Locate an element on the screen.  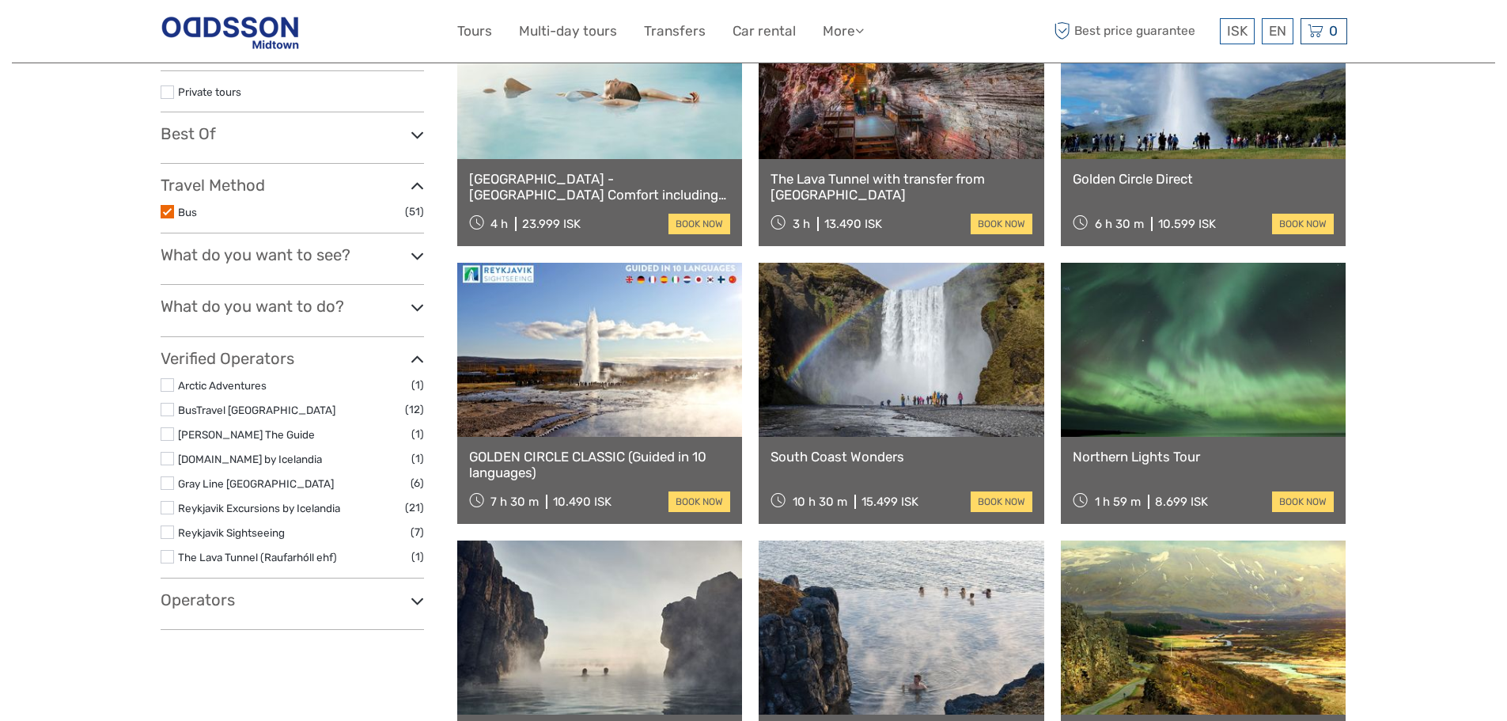
span: 1 h 59 m is located at coordinates (1118, 502).